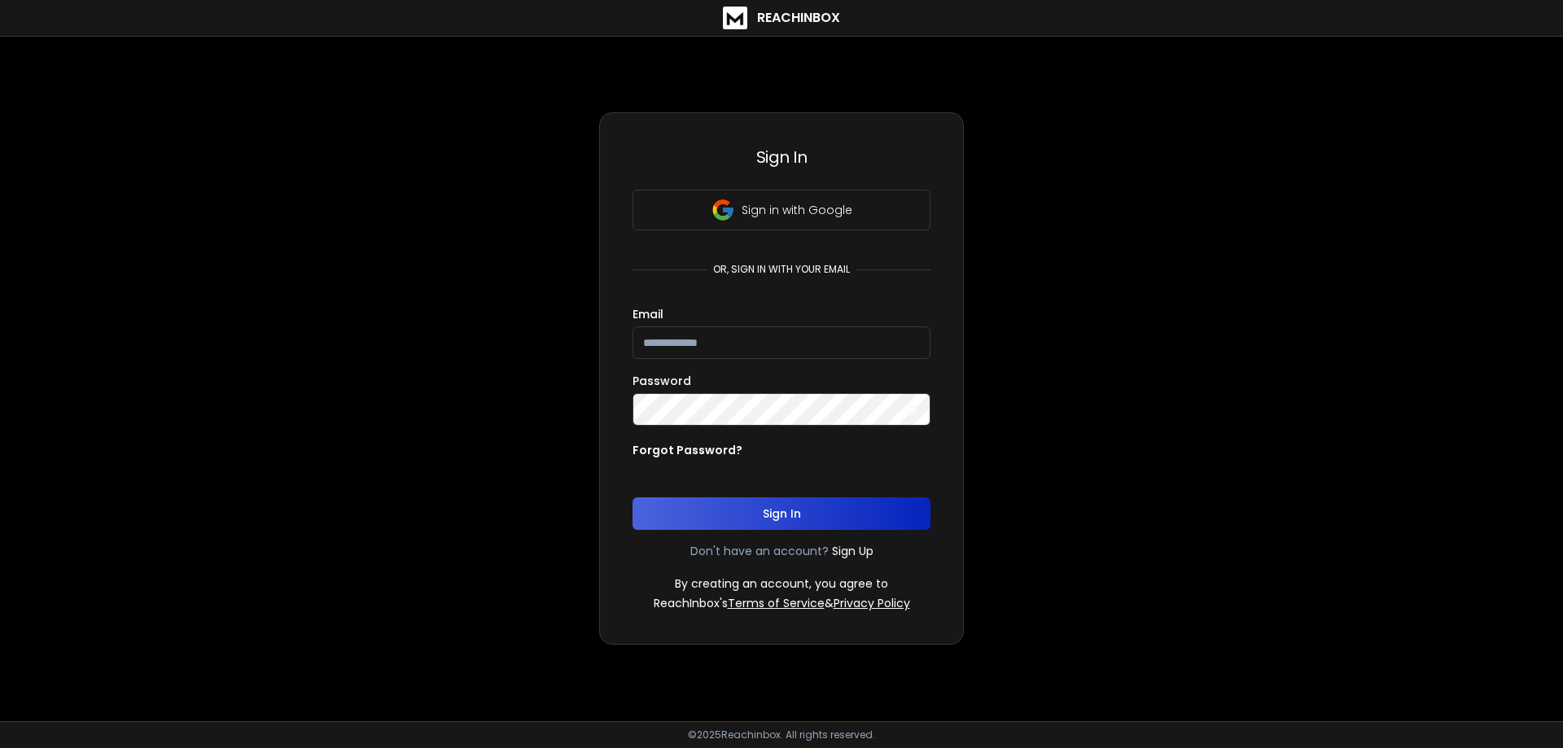 The image size is (1563, 748). I want to click on button: Sign In, so click(781, 514).